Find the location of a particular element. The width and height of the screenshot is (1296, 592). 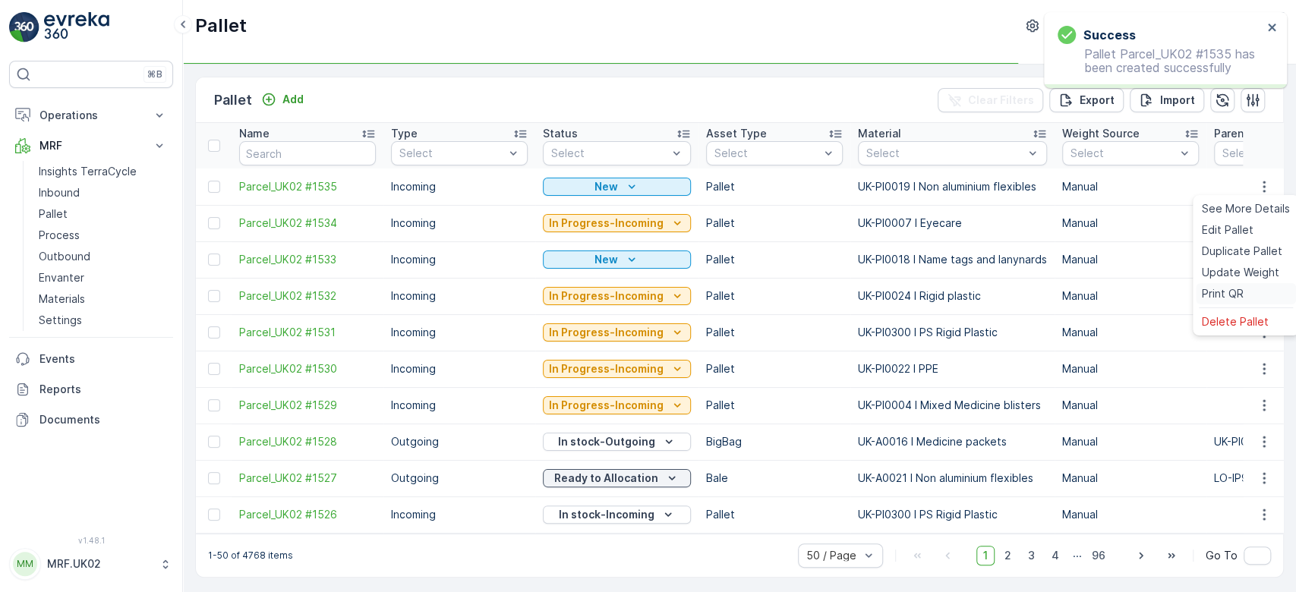

td: UK-PI0022 I PPE is located at coordinates (952, 369).